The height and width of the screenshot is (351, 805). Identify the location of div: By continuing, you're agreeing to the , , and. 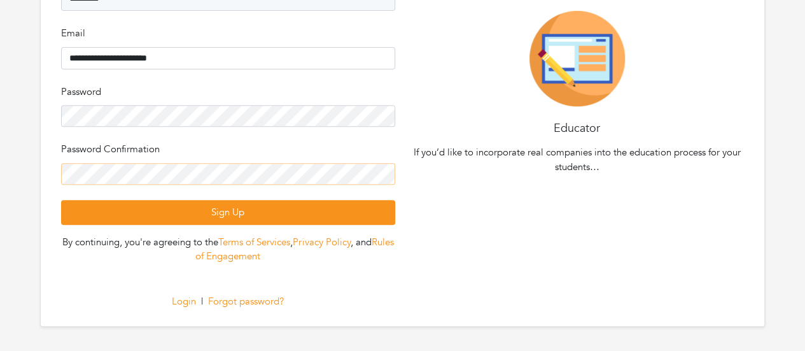
(228, 249).